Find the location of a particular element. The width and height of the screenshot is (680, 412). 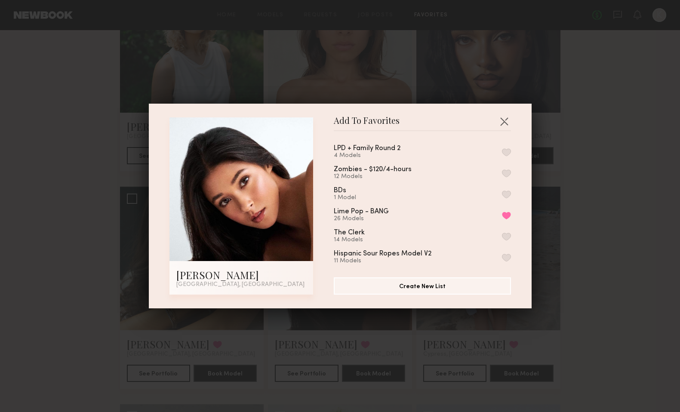

div: LPD + Family Round 2 is located at coordinates (367, 148).